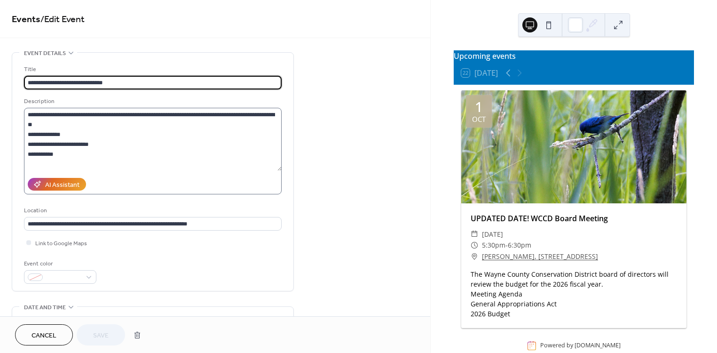 Image resolution: width=717 pixels, height=353 pixels. I want to click on span: Cancel, so click(44, 335).